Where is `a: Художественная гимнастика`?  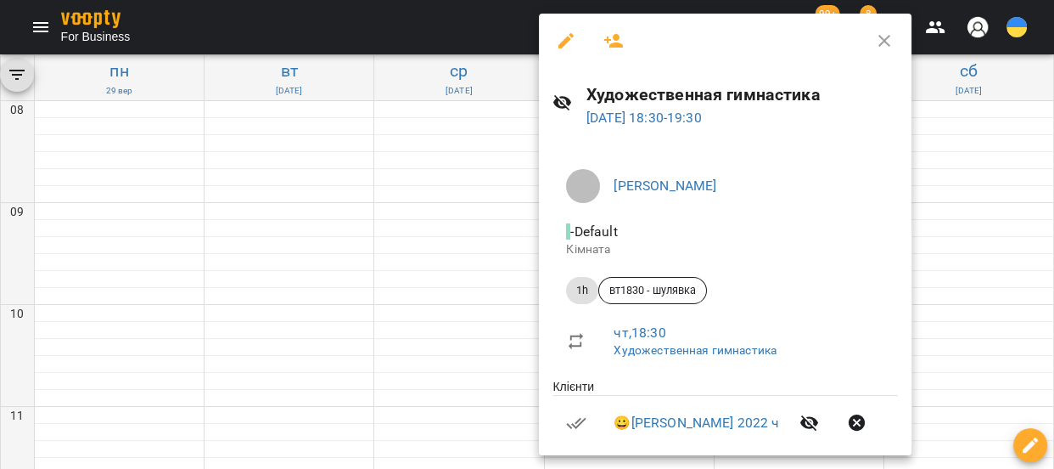 a: Художественная гимнастика is located at coordinates (695, 350).